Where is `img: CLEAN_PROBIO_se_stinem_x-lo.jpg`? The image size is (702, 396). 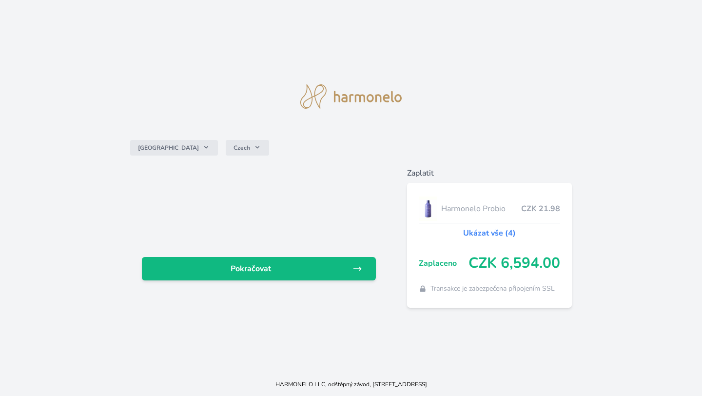 img: CLEAN_PROBIO_se_stinem_x-lo.jpg is located at coordinates (428, 209).